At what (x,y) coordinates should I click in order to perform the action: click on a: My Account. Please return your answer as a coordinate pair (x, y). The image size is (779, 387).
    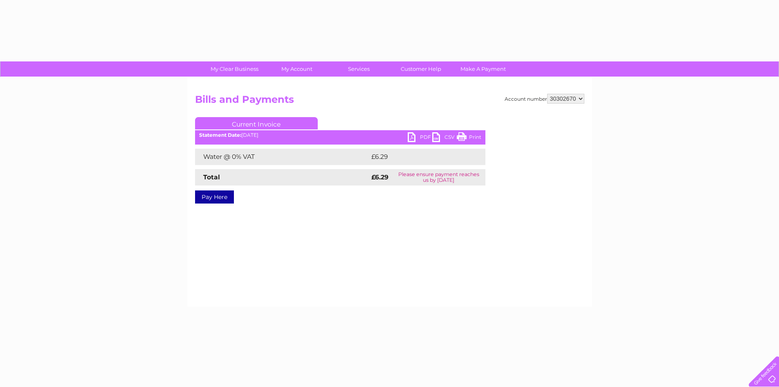
    Looking at the image, I should click on (297, 69).